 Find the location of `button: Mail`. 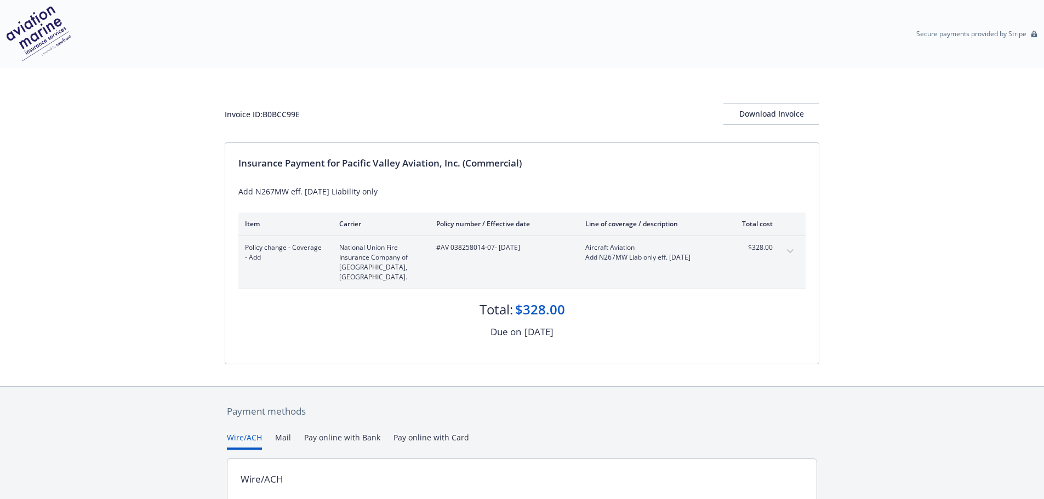

button: Mail is located at coordinates (283, 441).